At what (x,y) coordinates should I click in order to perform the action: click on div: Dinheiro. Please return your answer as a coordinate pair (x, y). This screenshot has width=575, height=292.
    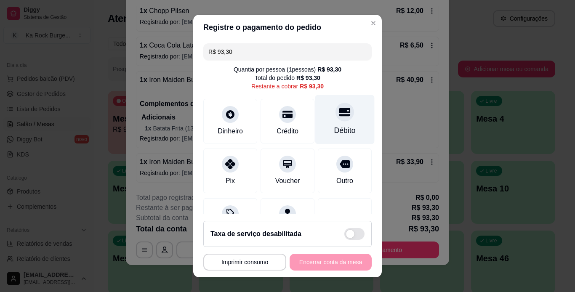
    Looking at the image, I should click on (230, 131).